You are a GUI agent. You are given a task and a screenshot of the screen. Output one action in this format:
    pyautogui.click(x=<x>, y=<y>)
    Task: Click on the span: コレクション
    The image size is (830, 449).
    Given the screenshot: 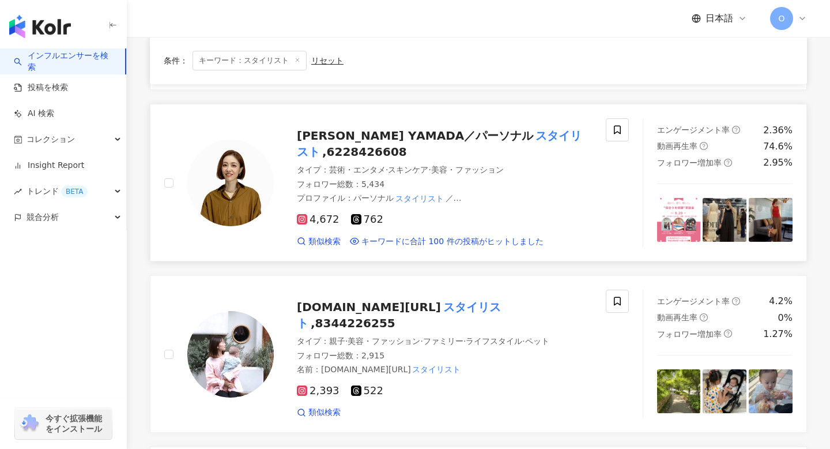 What is the action you would take?
    pyautogui.click(x=51, y=139)
    